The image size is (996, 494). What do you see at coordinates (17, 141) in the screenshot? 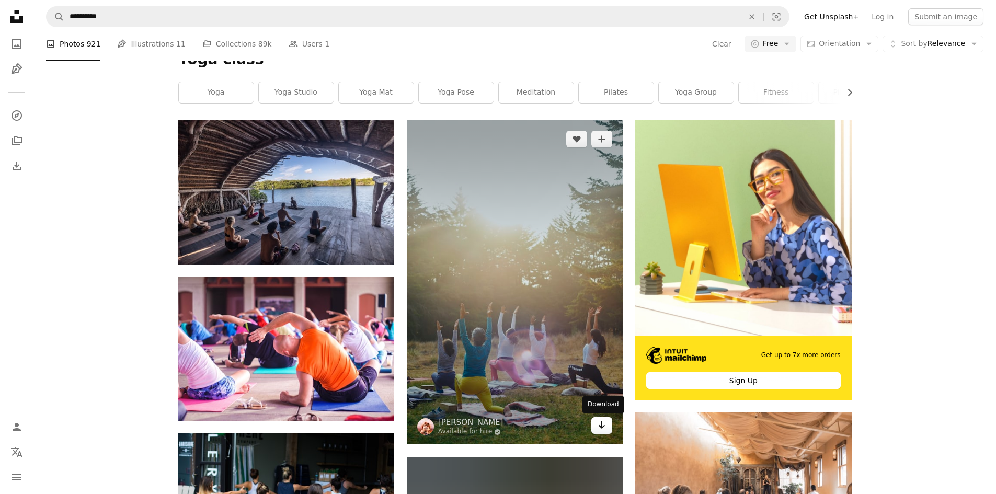
I see `a: Collections` at bounding box center [17, 141].